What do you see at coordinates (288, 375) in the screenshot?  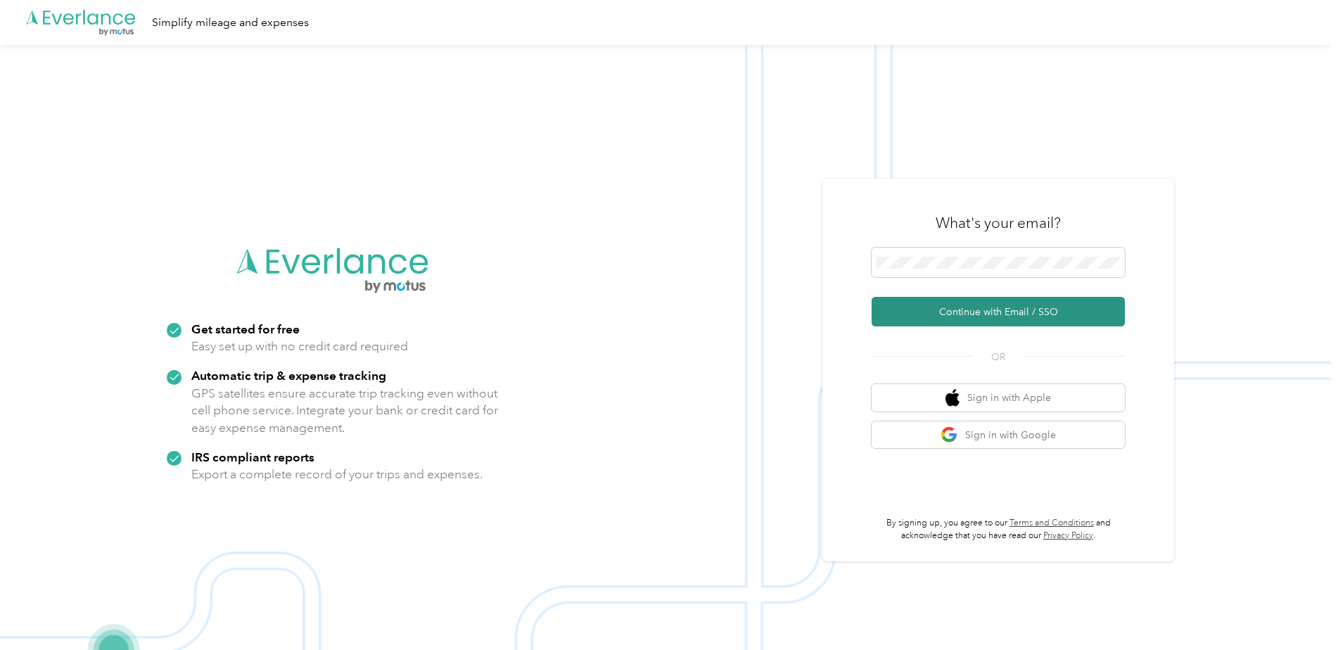 I see `strong: Automatic trip & expense tracking` at bounding box center [288, 375].